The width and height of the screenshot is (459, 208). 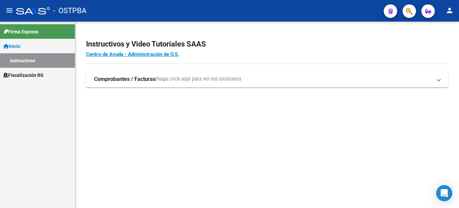 What do you see at coordinates (24, 75) in the screenshot?
I see `span: Fiscalización RG` at bounding box center [24, 75].